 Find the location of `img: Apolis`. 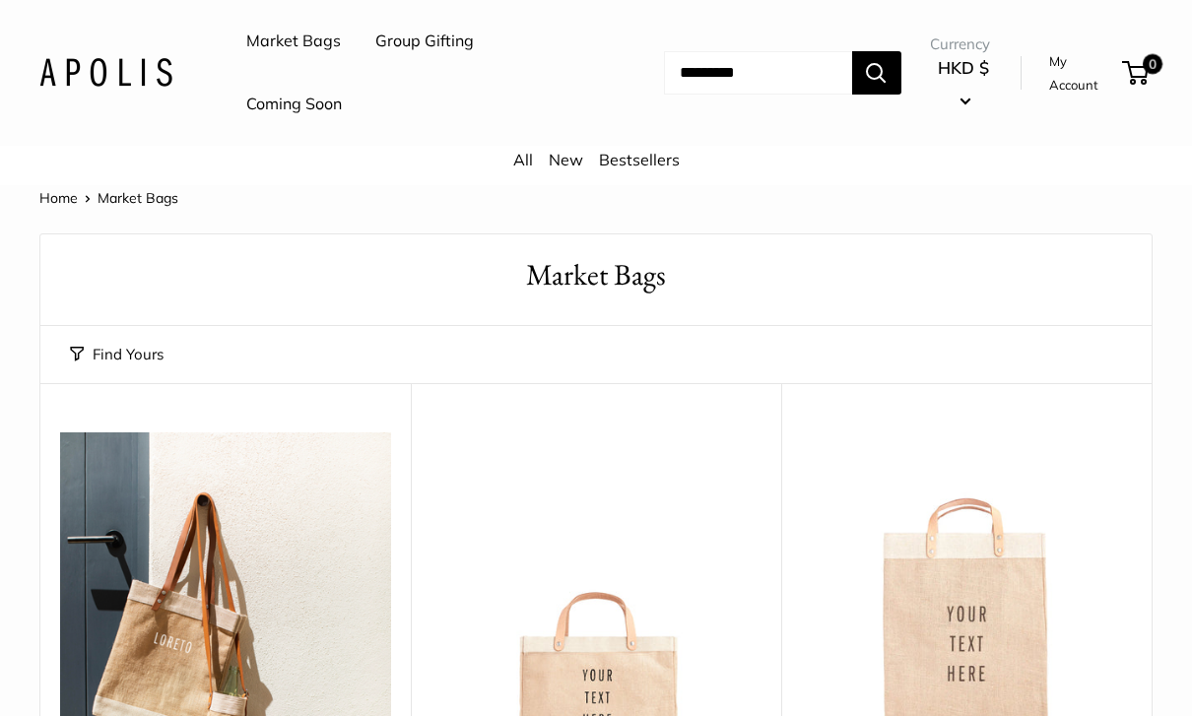

img: Apolis is located at coordinates (105, 72).